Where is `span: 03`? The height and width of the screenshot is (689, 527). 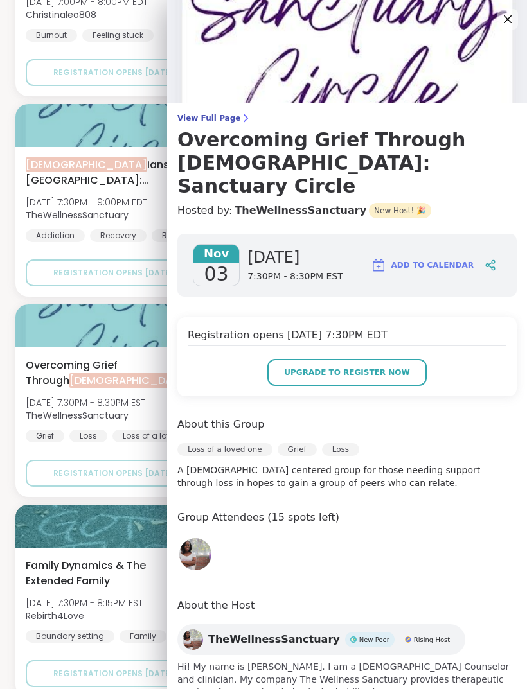 span: 03 is located at coordinates (216, 274).